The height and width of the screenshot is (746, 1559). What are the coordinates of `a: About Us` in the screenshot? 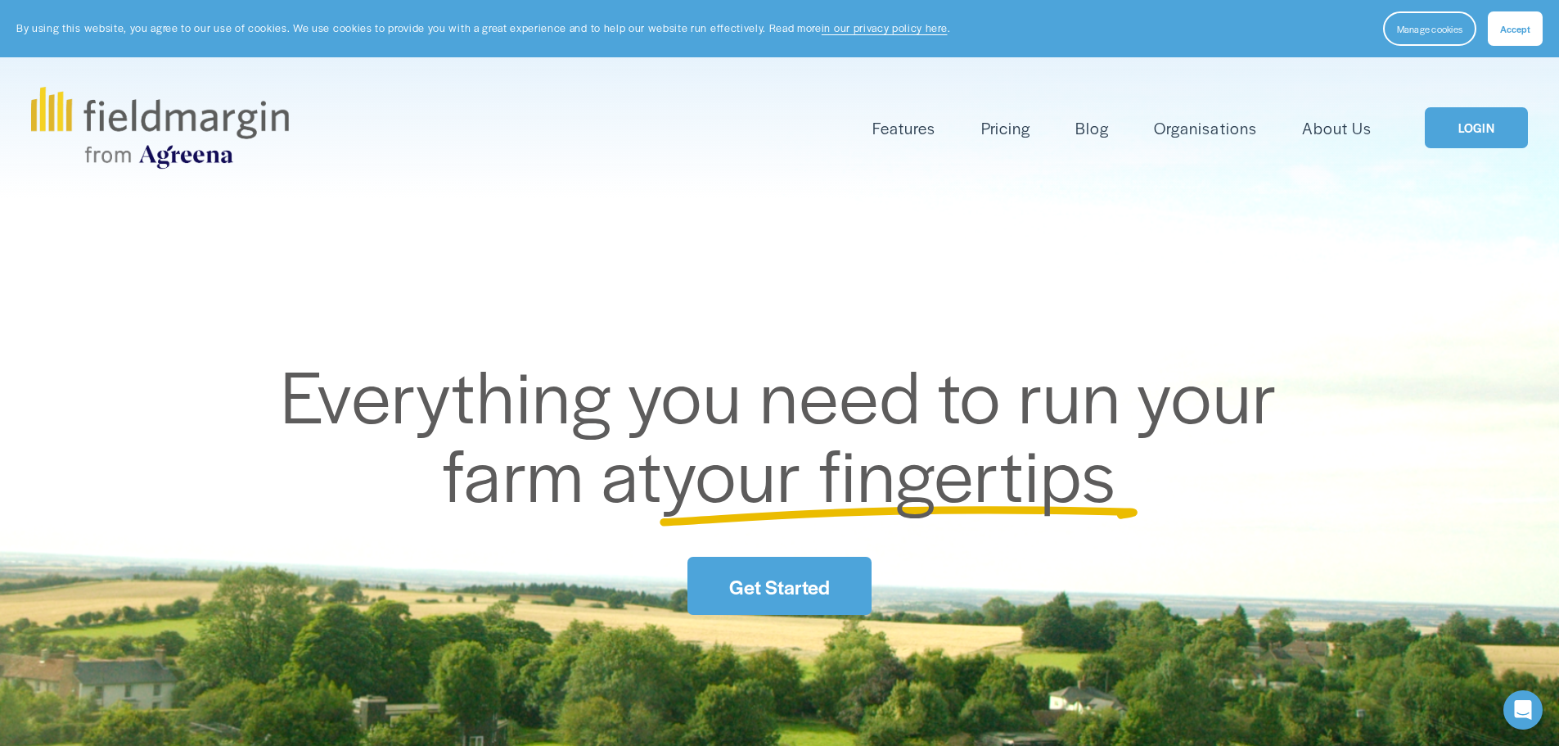 It's located at (1337, 128).